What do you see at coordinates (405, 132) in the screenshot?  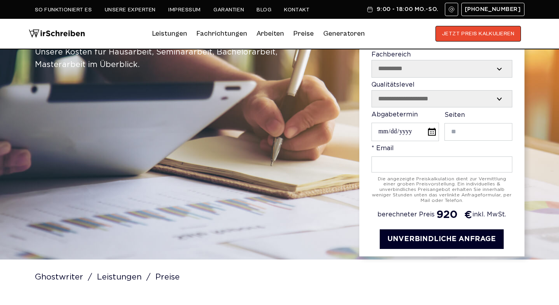 I see `input: Abgabetermin` at bounding box center [405, 132].